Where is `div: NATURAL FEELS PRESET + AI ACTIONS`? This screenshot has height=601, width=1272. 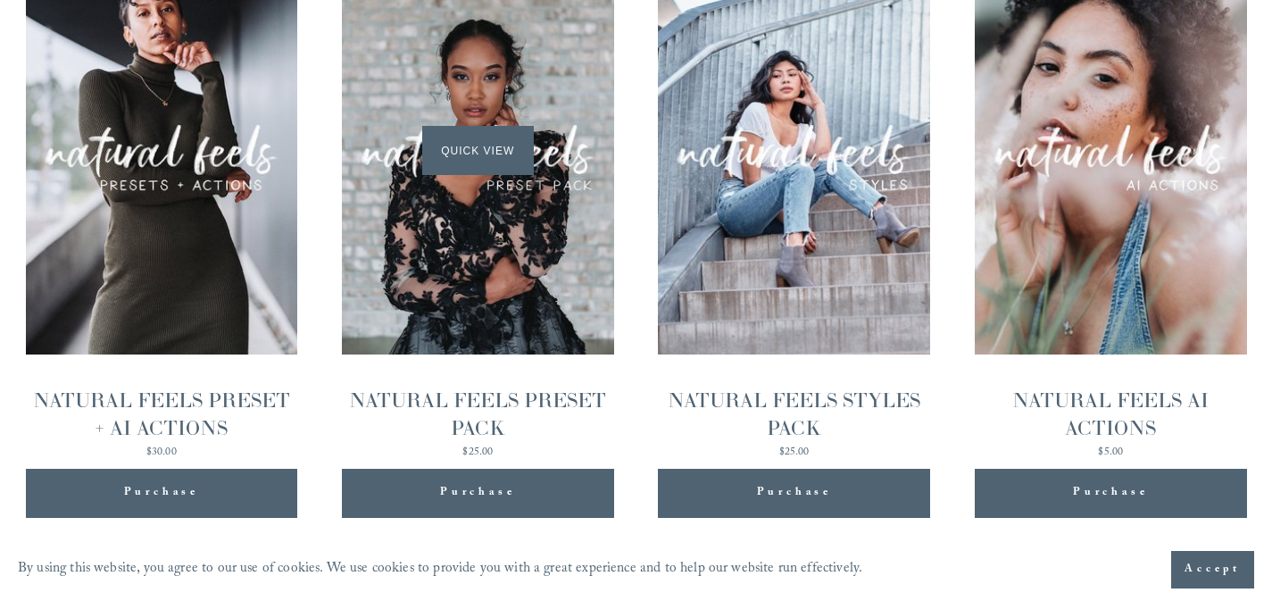 div: NATURAL FEELS PRESET + AI ACTIONS is located at coordinates (162, 414).